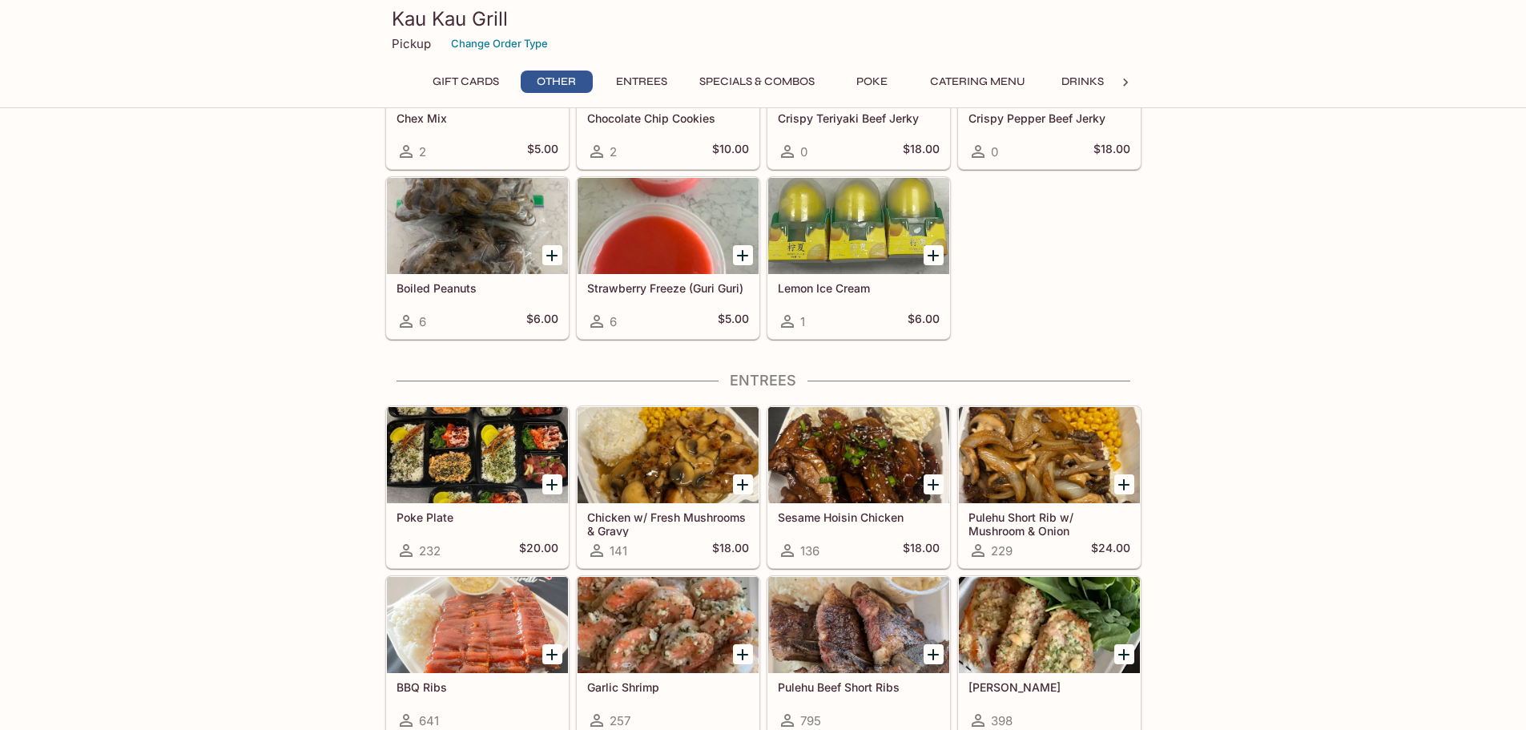 Image resolution: width=1526 pixels, height=730 pixels. Describe the element at coordinates (552, 255) in the screenshot. I see `button: Add Boiled Peanuts` at that location.